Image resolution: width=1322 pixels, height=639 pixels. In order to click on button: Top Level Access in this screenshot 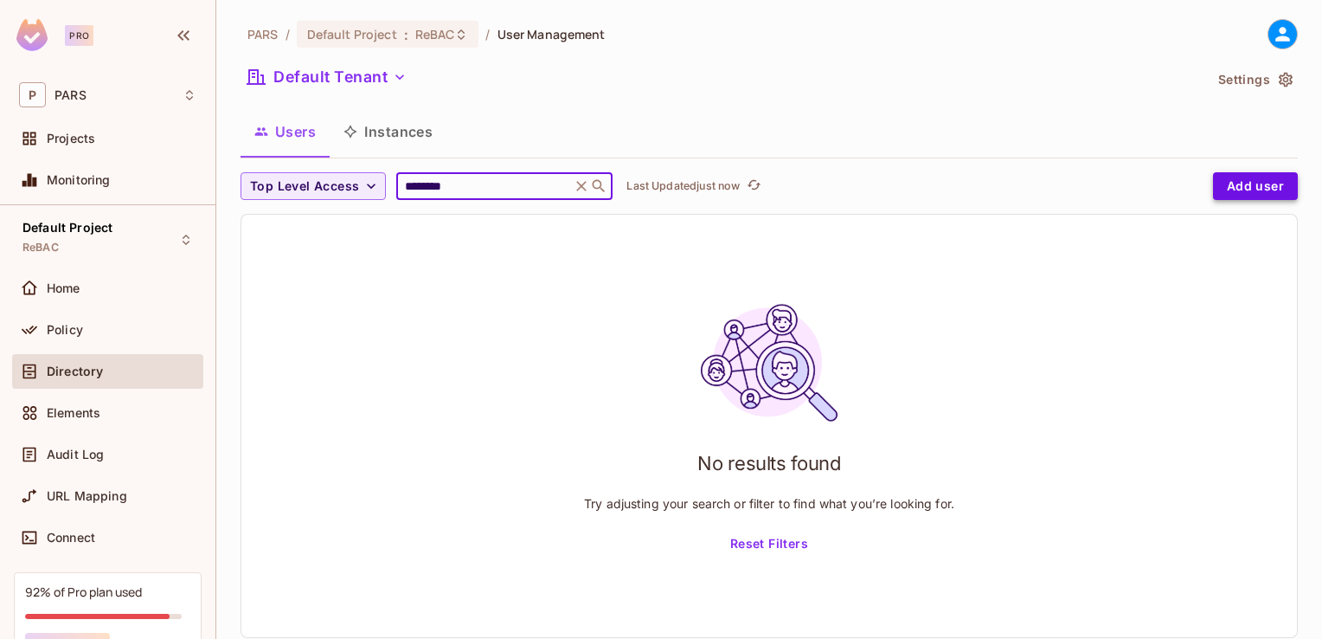, I will do `click(313, 186)`.